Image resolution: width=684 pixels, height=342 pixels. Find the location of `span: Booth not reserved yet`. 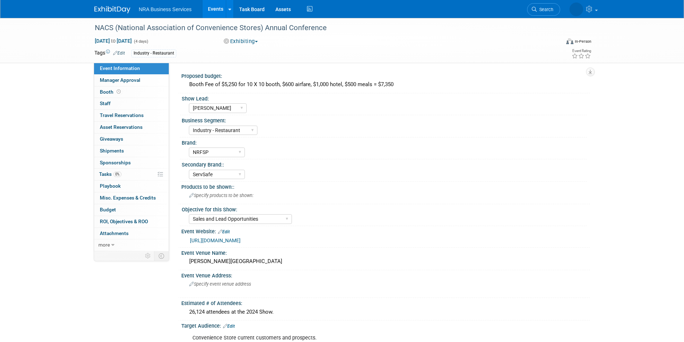

span: Booth not reserved yet is located at coordinates (119, 92).